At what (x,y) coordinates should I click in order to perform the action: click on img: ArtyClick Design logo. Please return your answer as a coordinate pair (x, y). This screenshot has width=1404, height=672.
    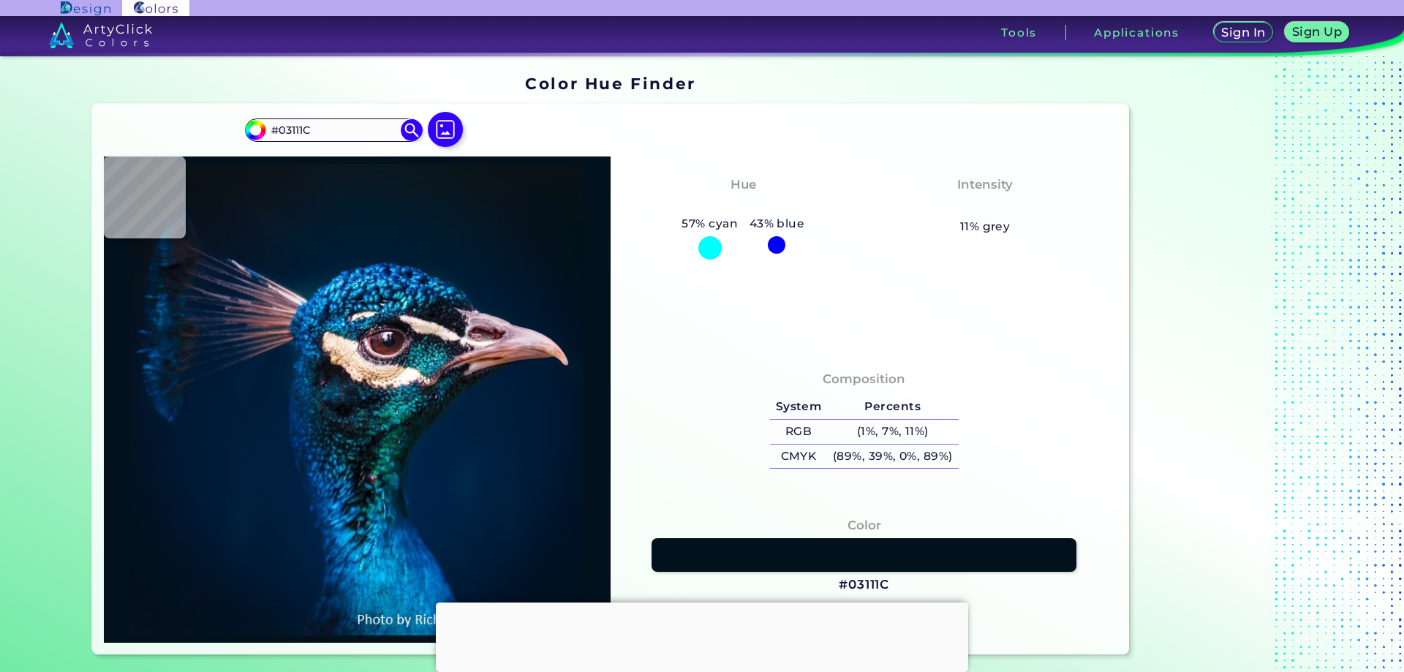
    Looking at the image, I should click on (85, 8).